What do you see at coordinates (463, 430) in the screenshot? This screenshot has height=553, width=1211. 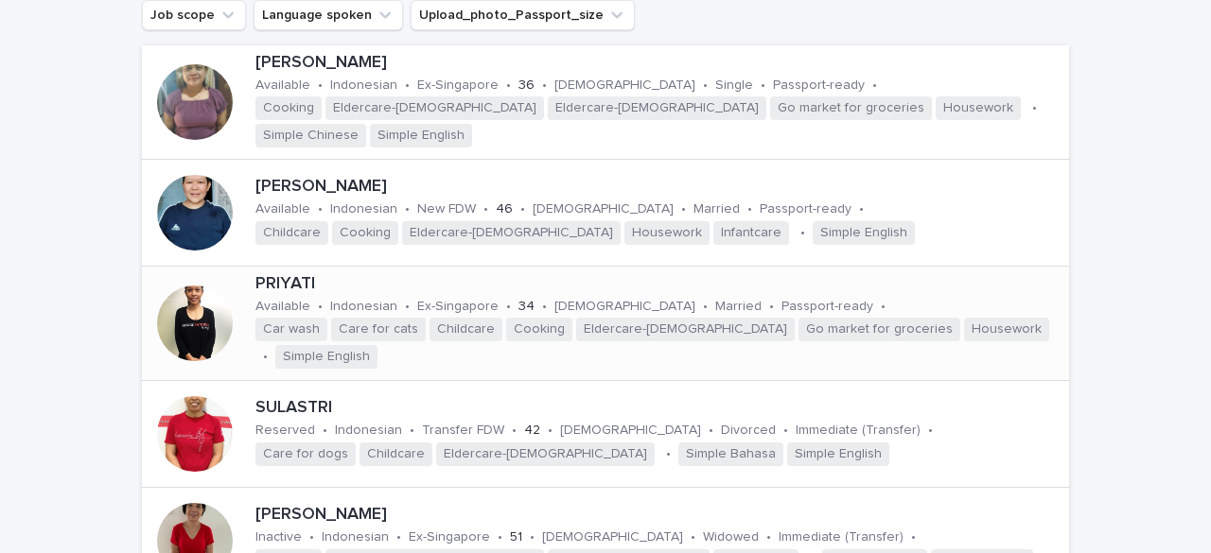 I see `p: Transfer FDW` at bounding box center [463, 430].